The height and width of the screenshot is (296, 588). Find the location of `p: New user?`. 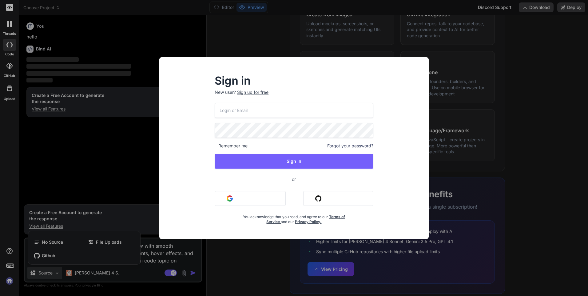

p: New user? is located at coordinates (294, 96).